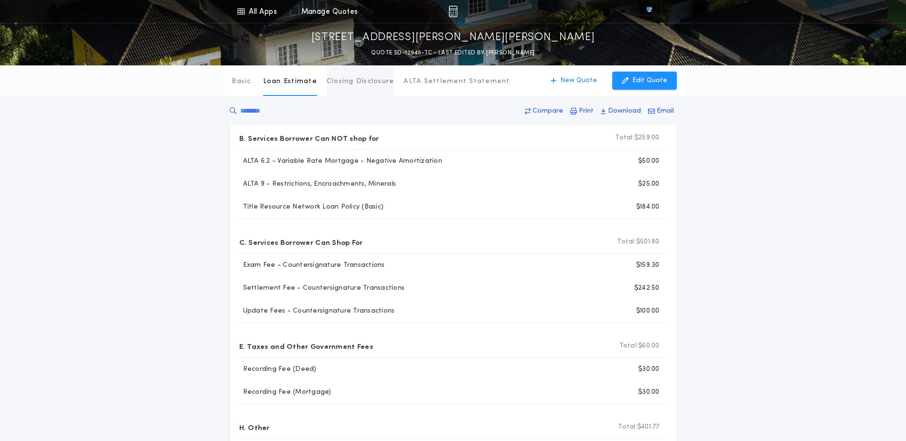 The height and width of the screenshot is (441, 906). Describe the element at coordinates (340, 161) in the screenshot. I see `p: ALTA 6.2 - Variable Rate Mortgage - Negative Amortization` at that location.